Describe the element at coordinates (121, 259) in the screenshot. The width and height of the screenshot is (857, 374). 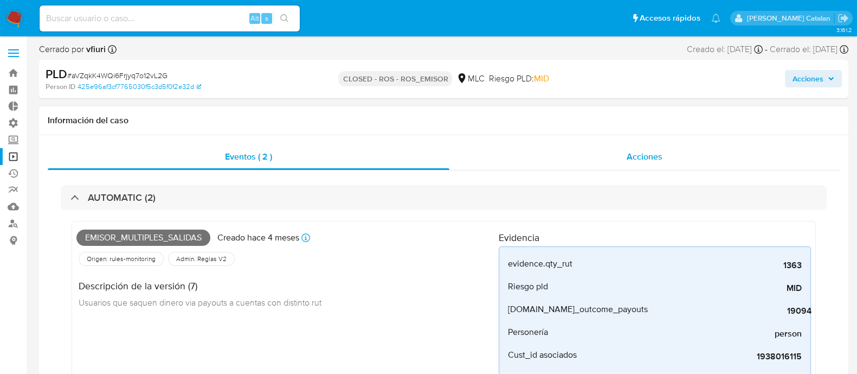
I see `span: Origen: rules-monitoring` at that location.